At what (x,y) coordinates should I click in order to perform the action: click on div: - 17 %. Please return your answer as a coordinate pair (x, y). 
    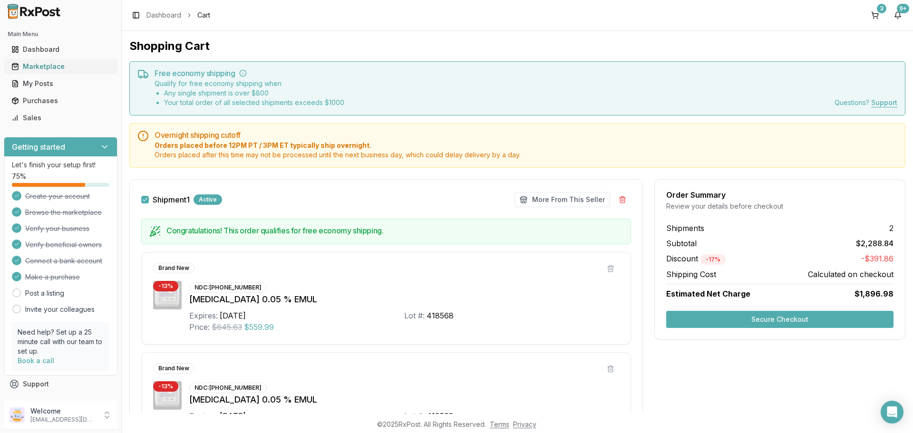
    Looking at the image, I should click on (712, 260).